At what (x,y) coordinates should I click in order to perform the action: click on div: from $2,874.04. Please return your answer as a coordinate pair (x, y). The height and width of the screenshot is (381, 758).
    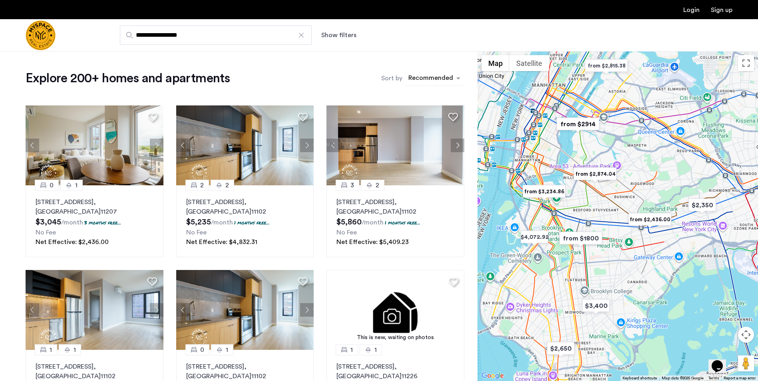
    Looking at the image, I should click on (595, 174).